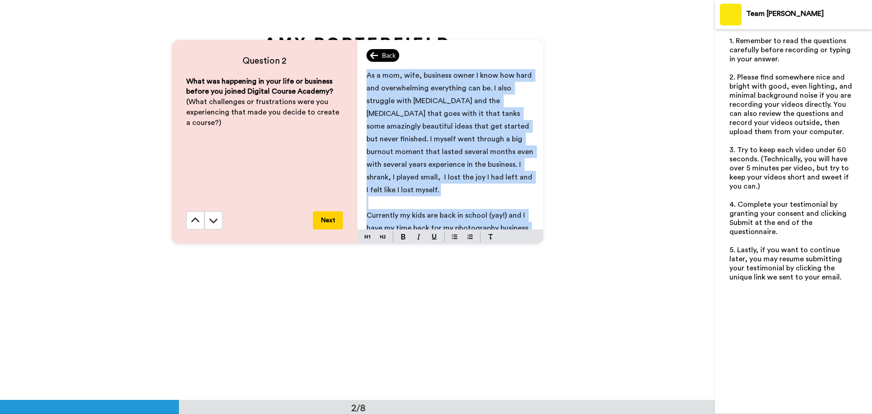  What do you see at coordinates (419, 237) in the screenshot?
I see `img: italic-mark.svg` at bounding box center [419, 237].